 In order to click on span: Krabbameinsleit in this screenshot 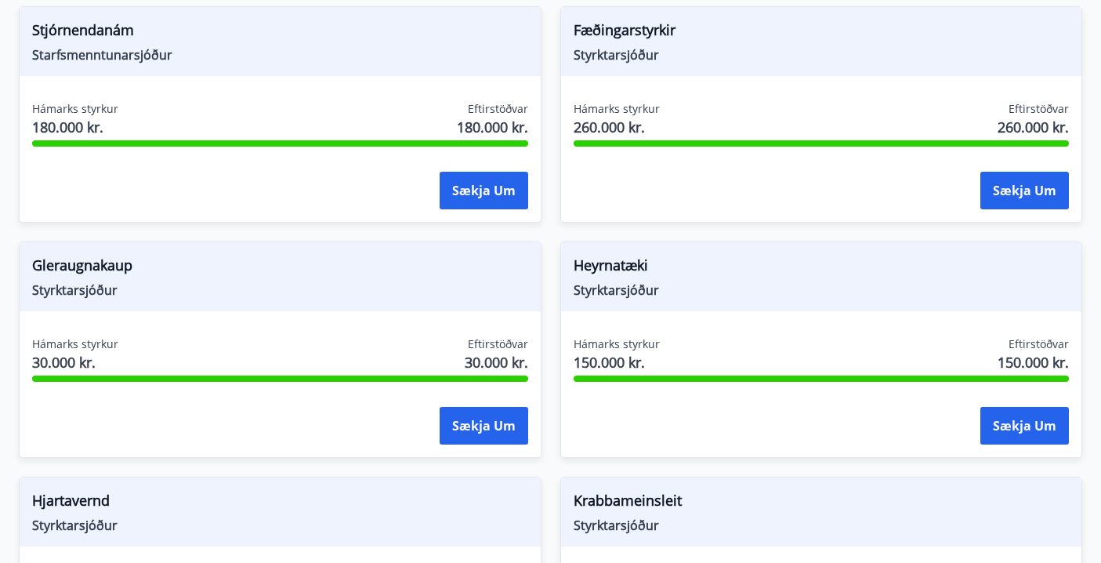, I will do `click(821, 503)`.